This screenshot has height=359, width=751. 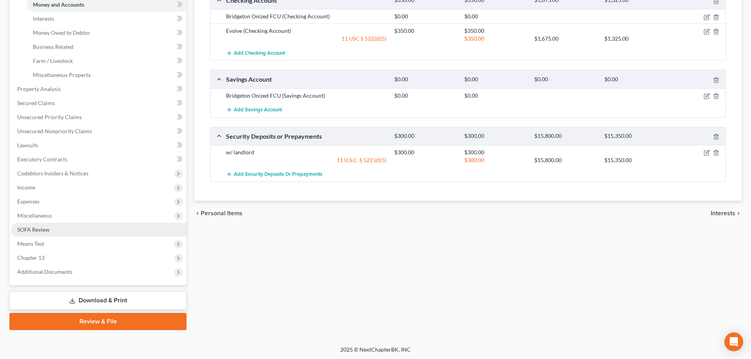 What do you see at coordinates (254, 110) in the screenshot?
I see `button: Add Savings Account` at bounding box center [254, 110].